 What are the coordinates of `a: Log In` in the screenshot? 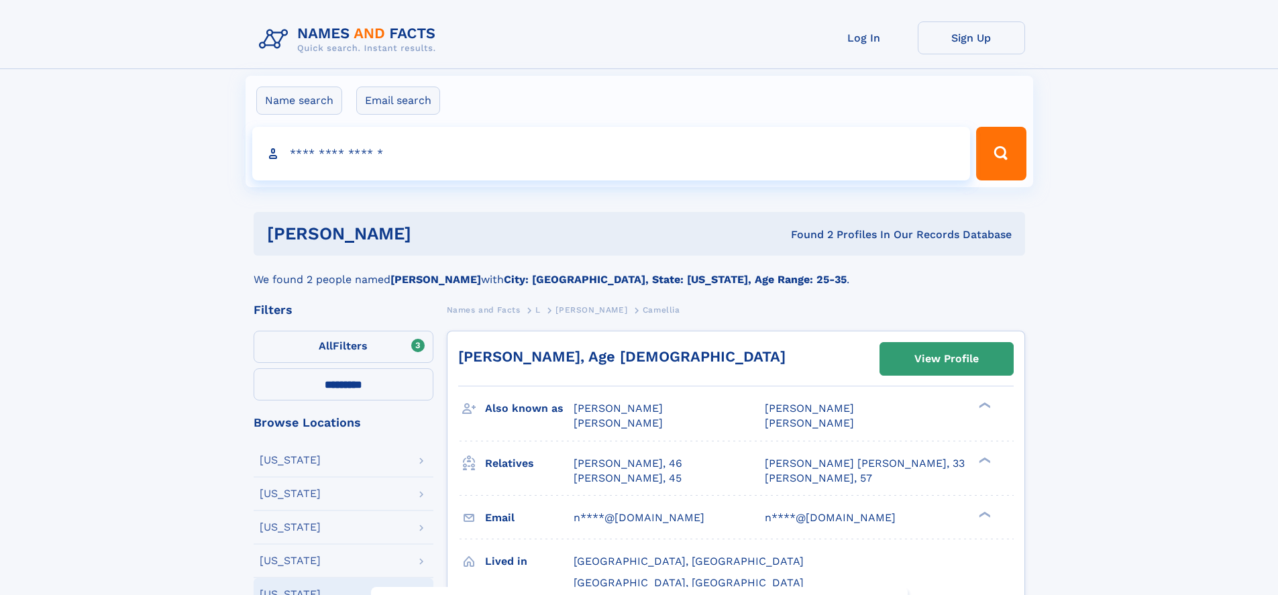 It's located at (864, 38).